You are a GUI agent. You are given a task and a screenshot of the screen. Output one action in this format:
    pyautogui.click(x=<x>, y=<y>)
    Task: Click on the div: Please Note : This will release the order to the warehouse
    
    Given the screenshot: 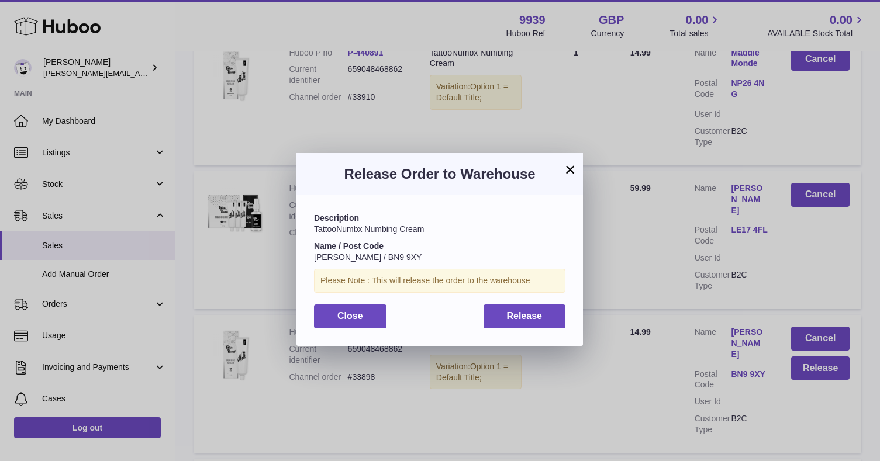 What is the action you would take?
    pyautogui.click(x=439, y=281)
    